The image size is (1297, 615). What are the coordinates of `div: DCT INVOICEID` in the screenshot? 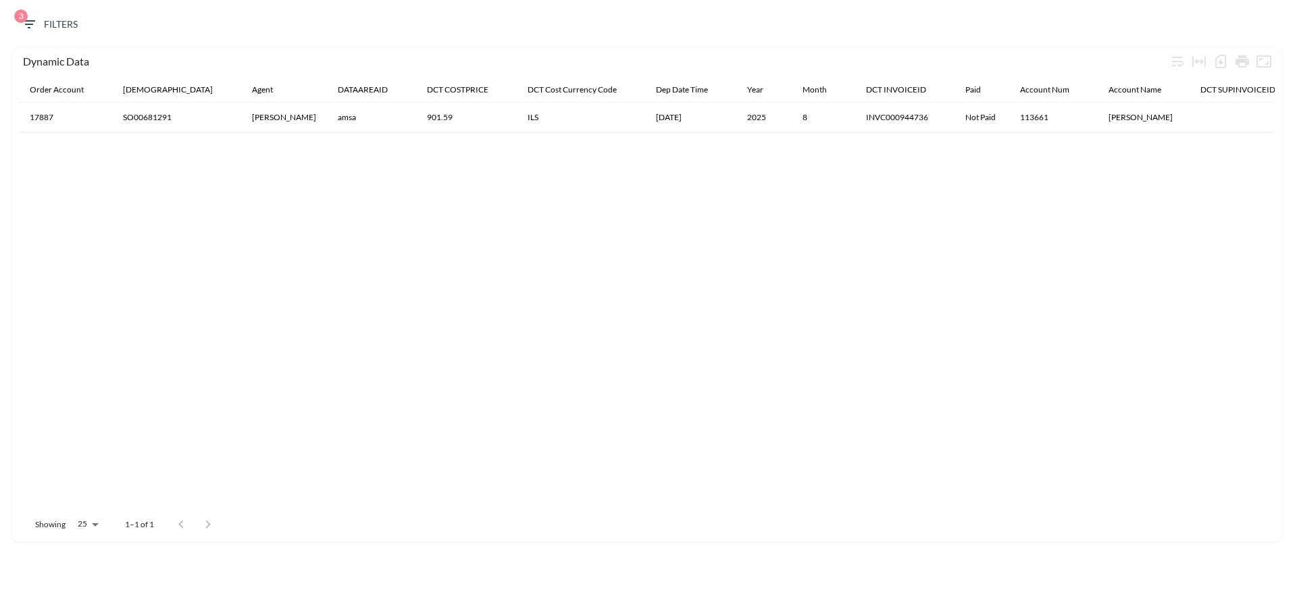 It's located at (896, 90).